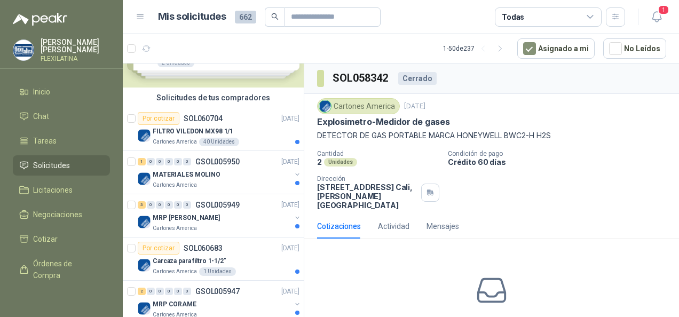  I want to click on div: Todas, so click(513, 17).